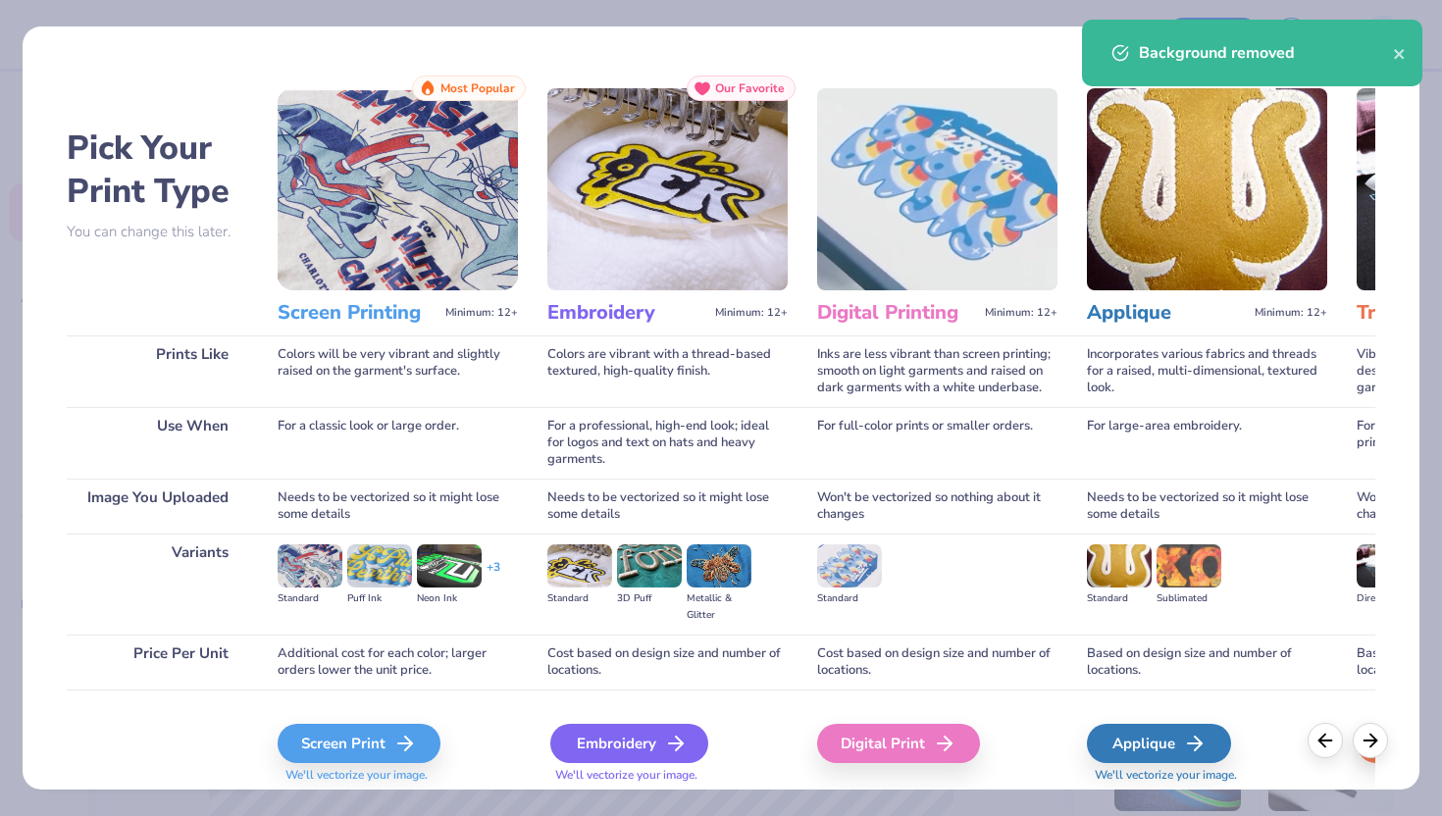  What do you see at coordinates (1166, 313) in the screenshot?
I see `h3: Applique` at bounding box center [1166, 313].